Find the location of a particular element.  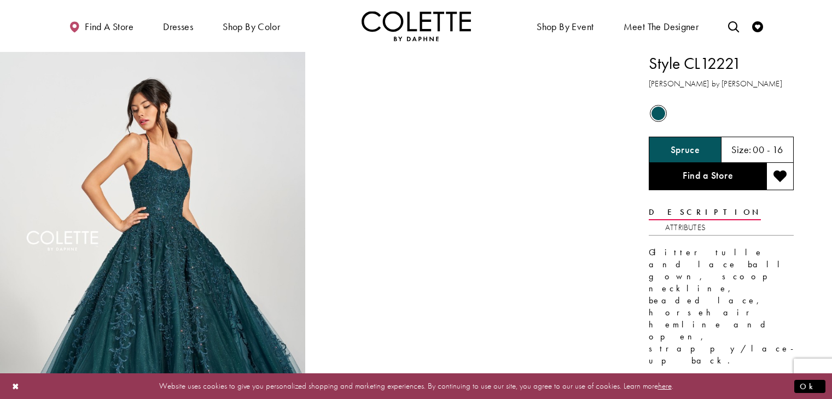

p: Website uses cookies to give you personalized shopping and marketing experiences. By continuing t... is located at coordinates (416, 386).